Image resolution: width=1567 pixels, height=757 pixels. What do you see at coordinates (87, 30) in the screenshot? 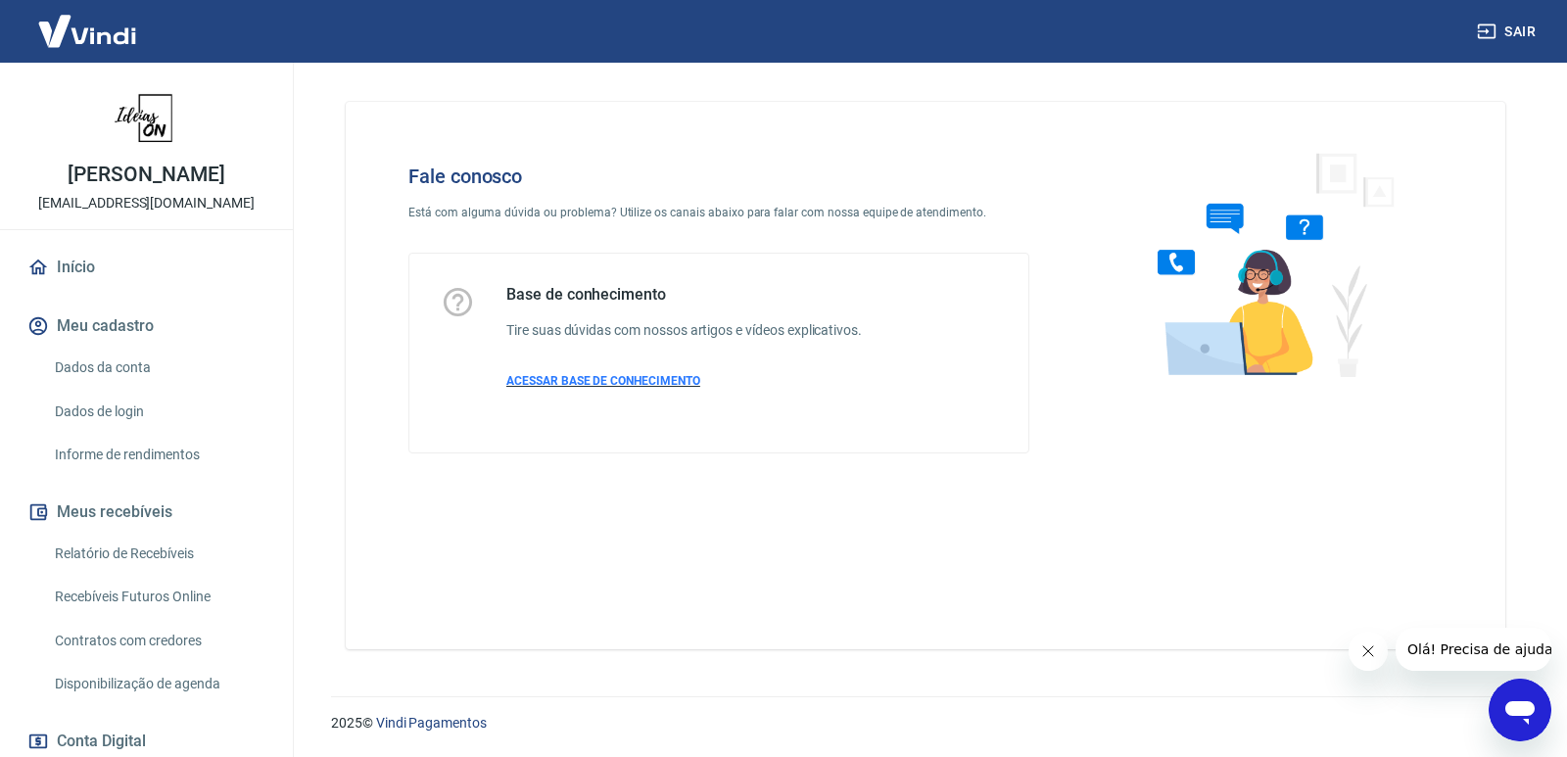
I see `img: Vindi` at bounding box center [87, 30].